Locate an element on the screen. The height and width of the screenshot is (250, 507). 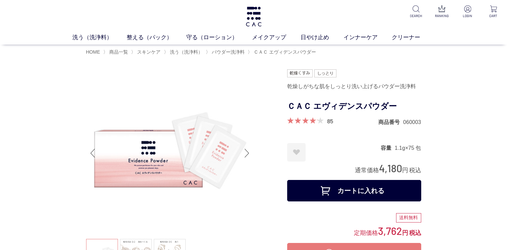
a: メイクアップ is located at coordinates (276, 38).